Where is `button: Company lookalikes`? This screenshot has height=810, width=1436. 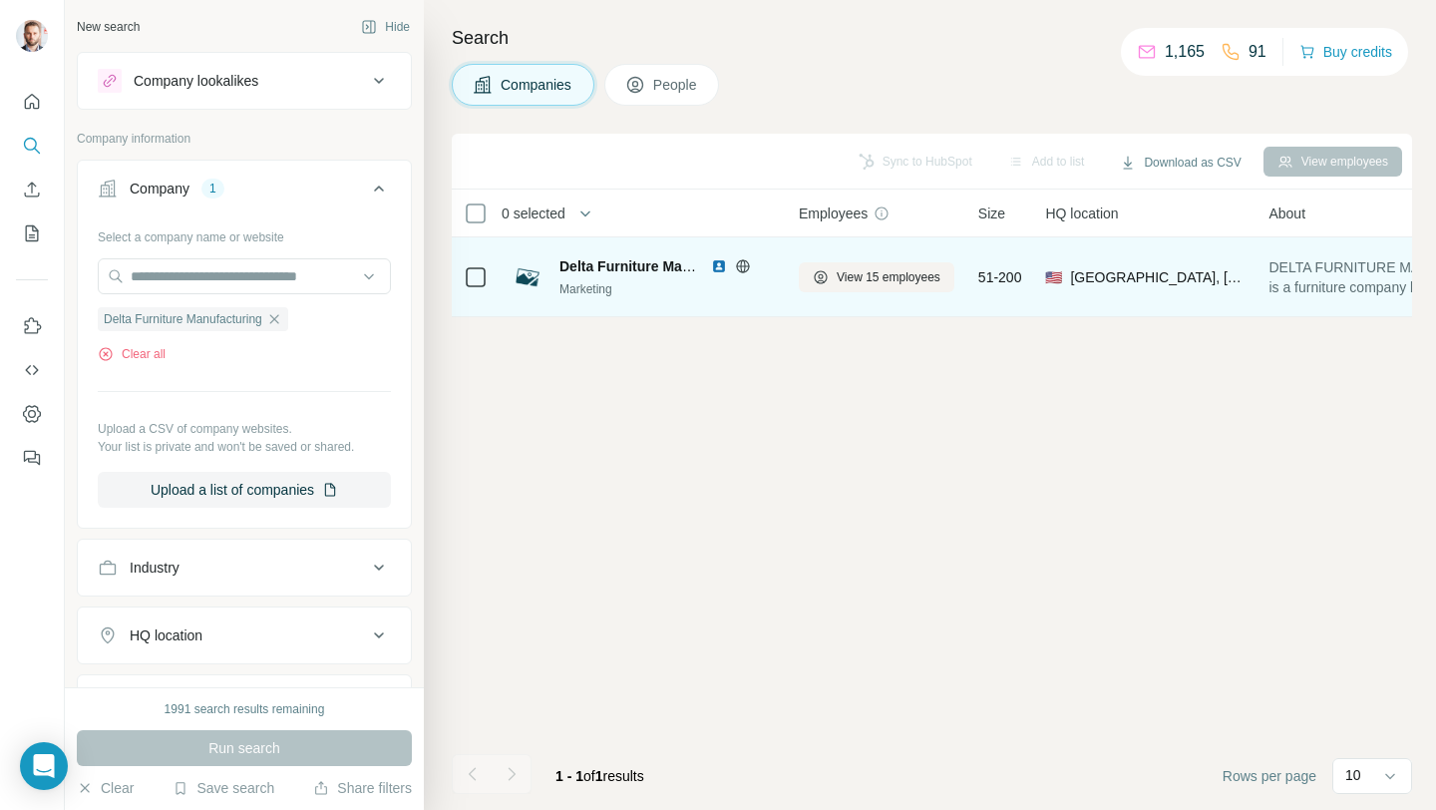 button: Company lookalikes is located at coordinates (244, 81).